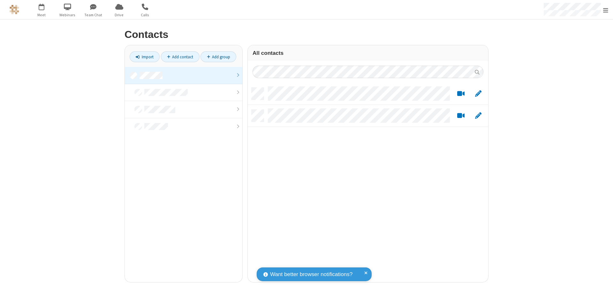 This screenshot has height=292, width=613. What do you see at coordinates (218, 57) in the screenshot?
I see `a: Add group` at bounding box center [218, 57].